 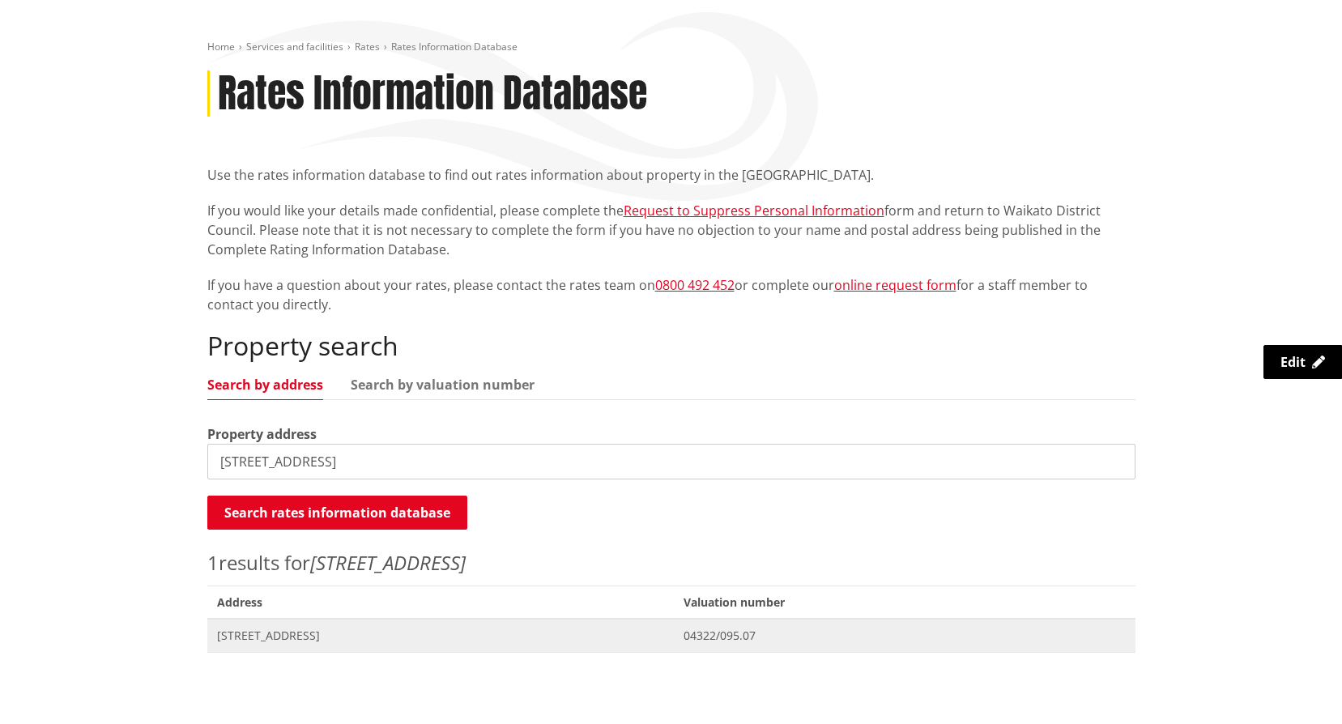 What do you see at coordinates (441, 602) in the screenshot?
I see `span: Address` at bounding box center [441, 602].